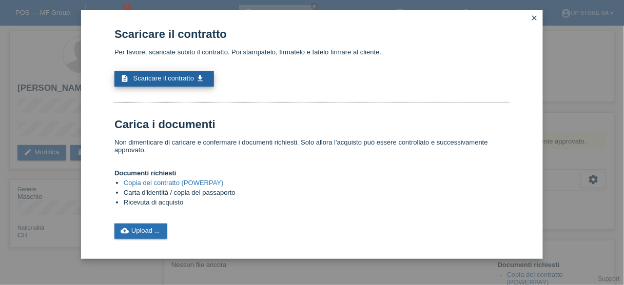 Image resolution: width=624 pixels, height=285 pixels. What do you see at coordinates (316, 193) in the screenshot?
I see `li: Carta d'identità / copia del passaporto` at bounding box center [316, 193].